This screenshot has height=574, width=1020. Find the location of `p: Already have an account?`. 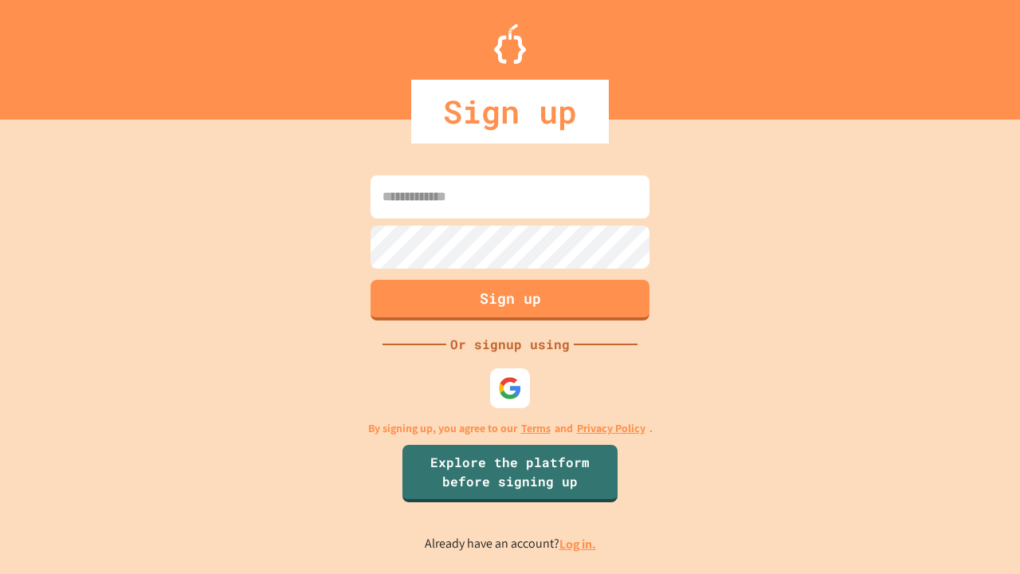

p: Already have an account? is located at coordinates (510, 543).